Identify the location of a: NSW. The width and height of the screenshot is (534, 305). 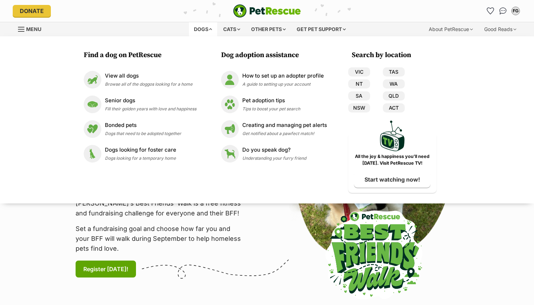
(359, 108).